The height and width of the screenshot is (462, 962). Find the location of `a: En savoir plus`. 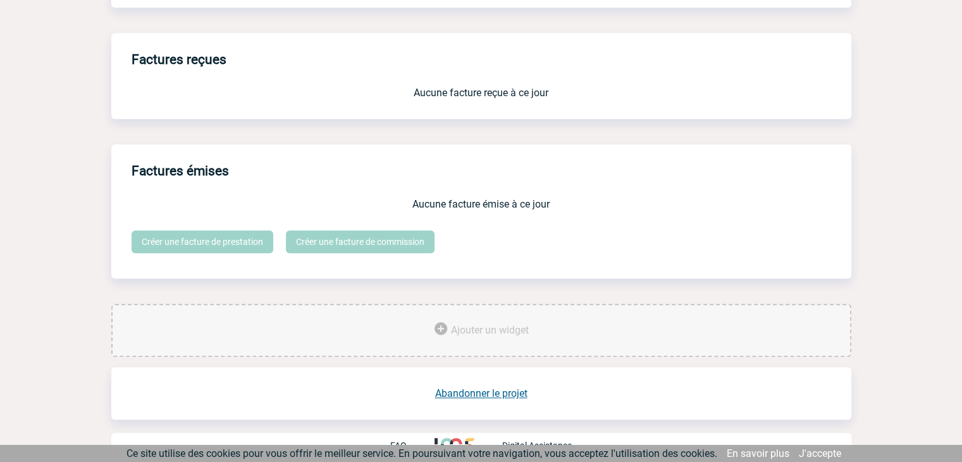

a: En savoir plus is located at coordinates (757, 453).